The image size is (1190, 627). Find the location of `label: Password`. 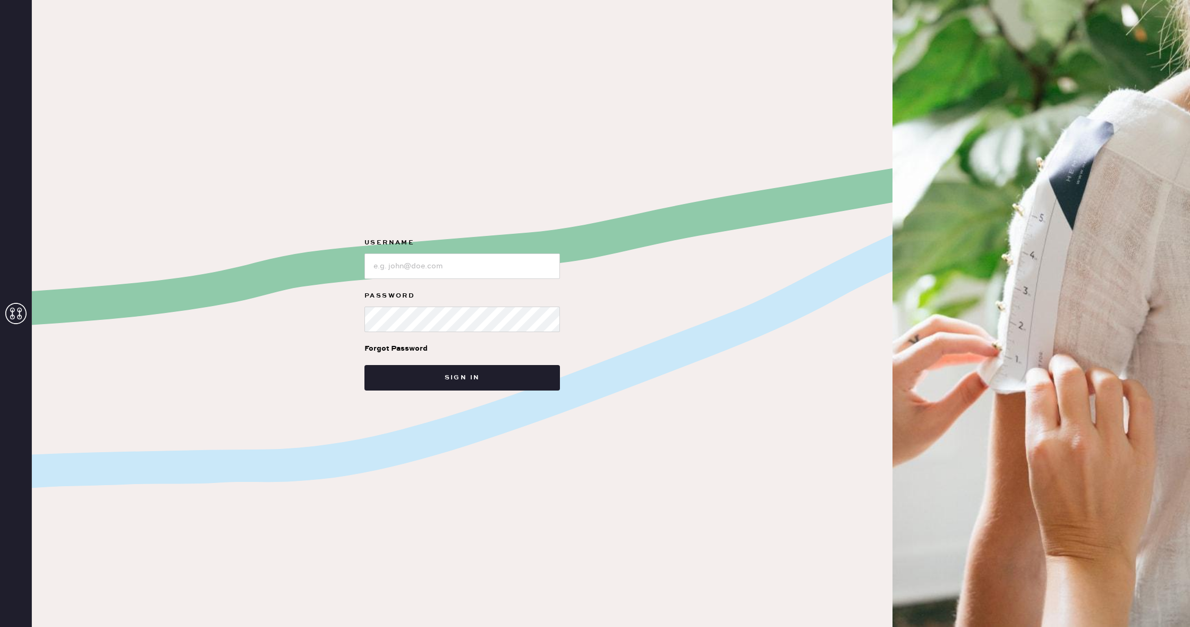

label: Password is located at coordinates (462, 296).